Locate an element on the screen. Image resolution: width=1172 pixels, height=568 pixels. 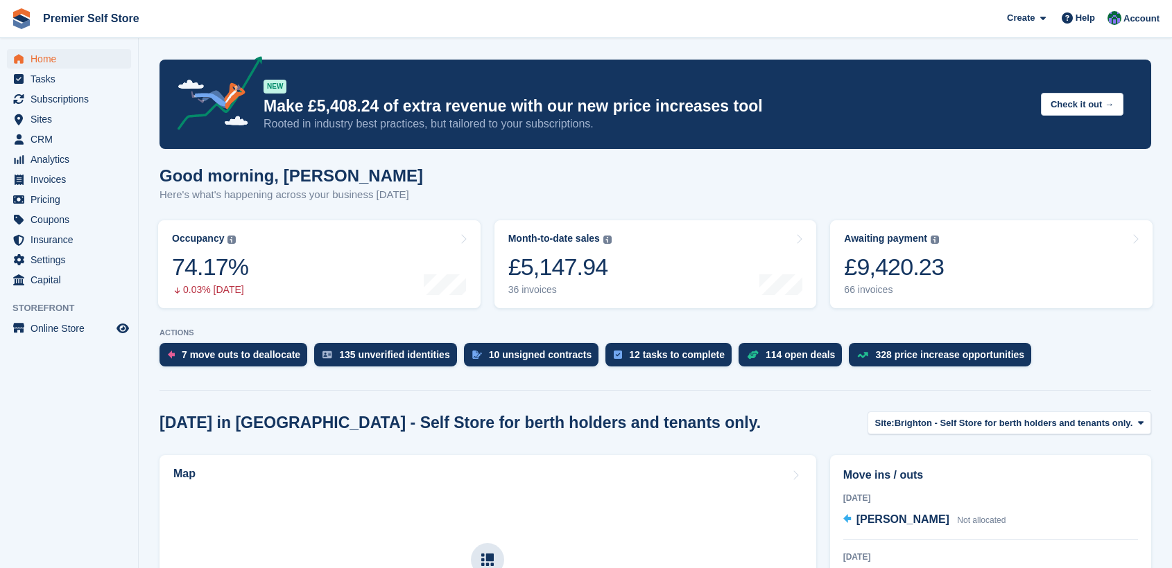
span: Online Store is located at coordinates (72, 329).